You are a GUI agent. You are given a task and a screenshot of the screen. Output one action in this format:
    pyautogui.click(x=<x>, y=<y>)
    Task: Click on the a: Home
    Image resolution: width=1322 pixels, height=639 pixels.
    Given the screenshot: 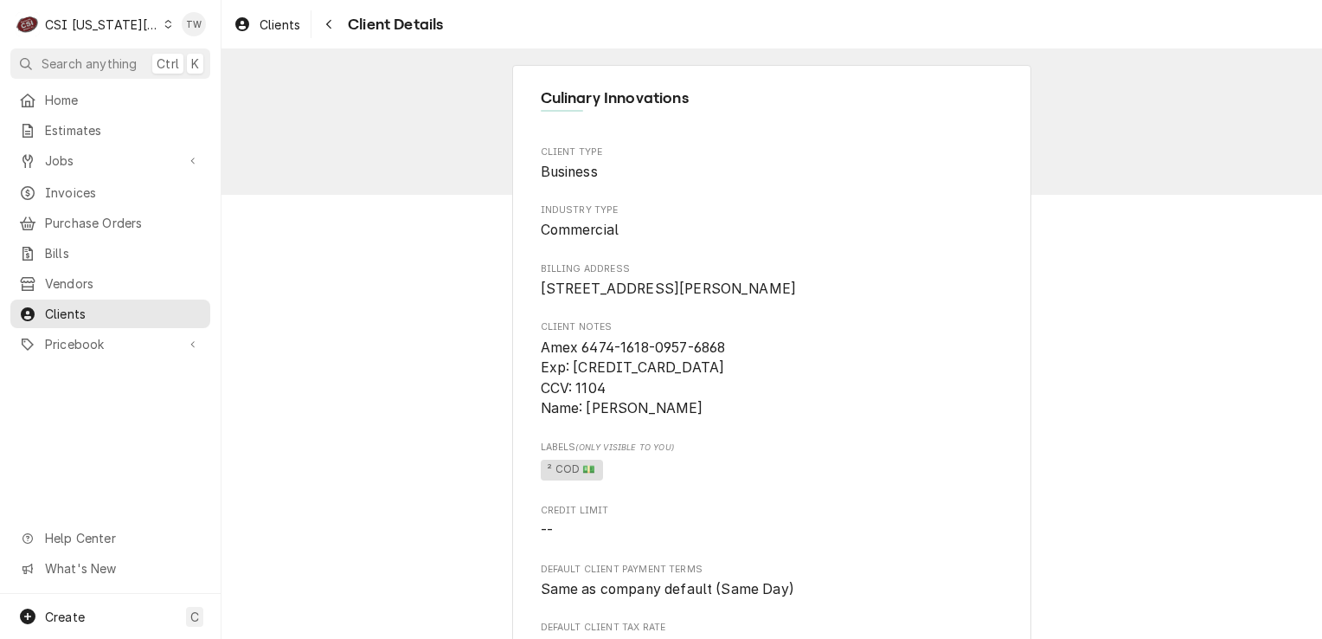 What is the action you would take?
    pyautogui.click(x=110, y=100)
    